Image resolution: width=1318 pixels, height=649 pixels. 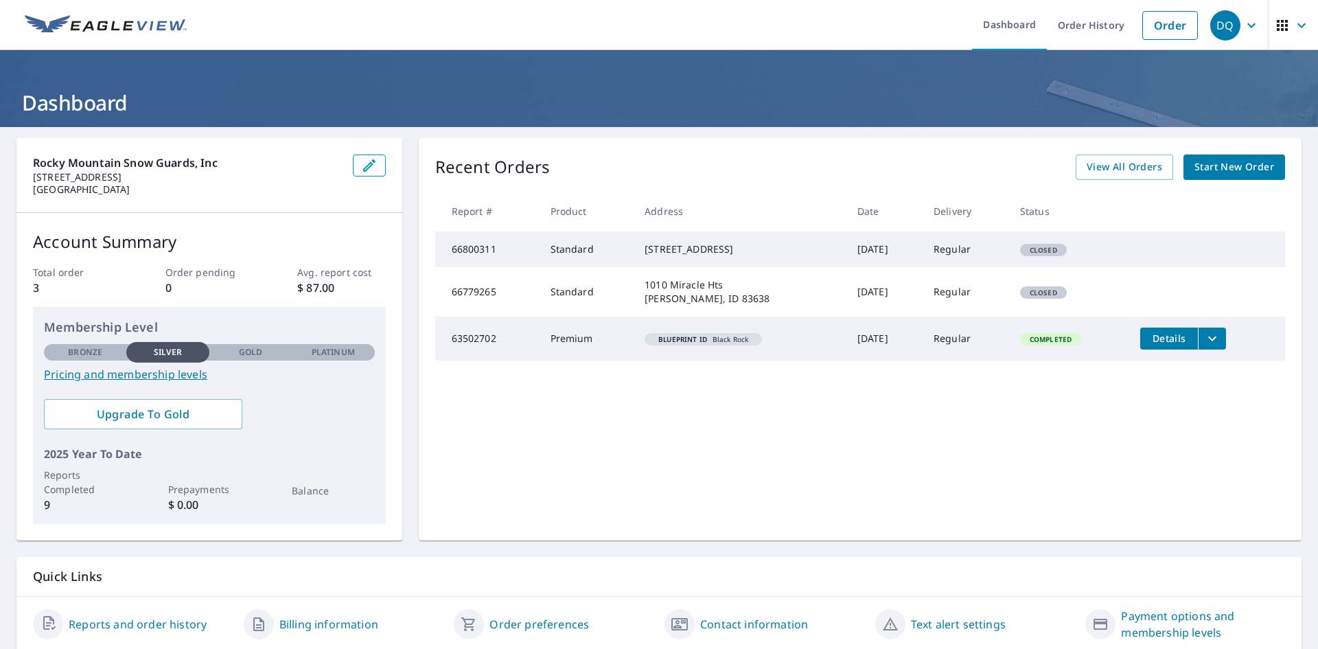 I want to click on a: Order, so click(x=1169, y=25).